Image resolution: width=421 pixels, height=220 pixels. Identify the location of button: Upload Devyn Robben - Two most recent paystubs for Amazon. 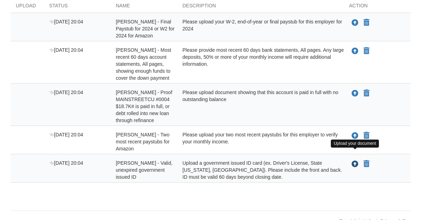
(355, 136).